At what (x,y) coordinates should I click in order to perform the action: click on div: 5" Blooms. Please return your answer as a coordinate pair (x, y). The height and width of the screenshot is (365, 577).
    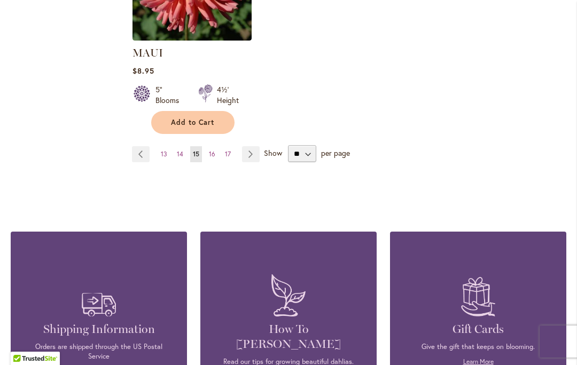
    Looking at the image, I should click on (170, 95).